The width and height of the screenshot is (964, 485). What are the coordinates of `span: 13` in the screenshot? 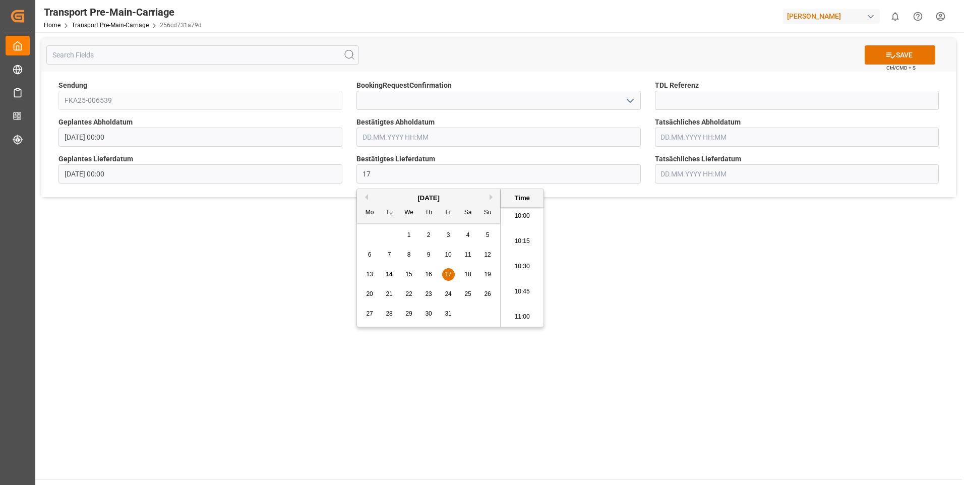 It's located at (369, 274).